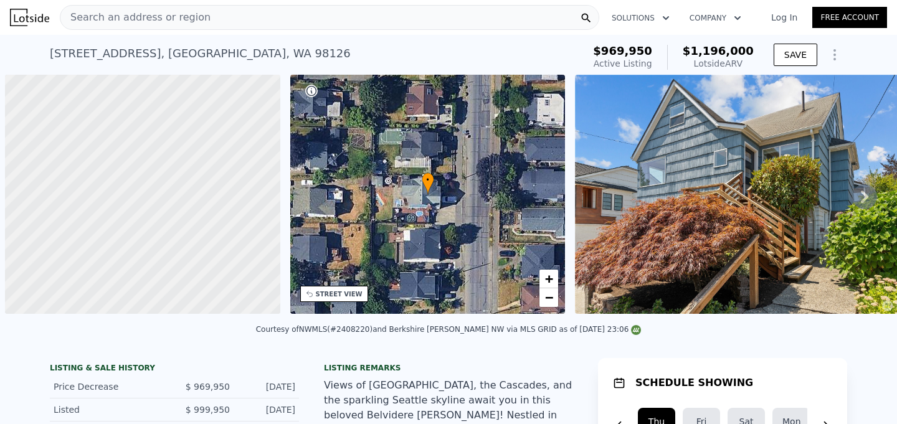 The image size is (897, 424). I want to click on h1: SCHEDULE SHOWING, so click(694, 383).